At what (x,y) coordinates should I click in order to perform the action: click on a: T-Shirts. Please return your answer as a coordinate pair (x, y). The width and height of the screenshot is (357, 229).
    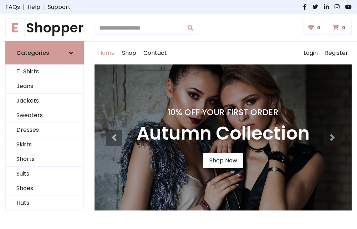
    Looking at the image, I should click on (45, 72).